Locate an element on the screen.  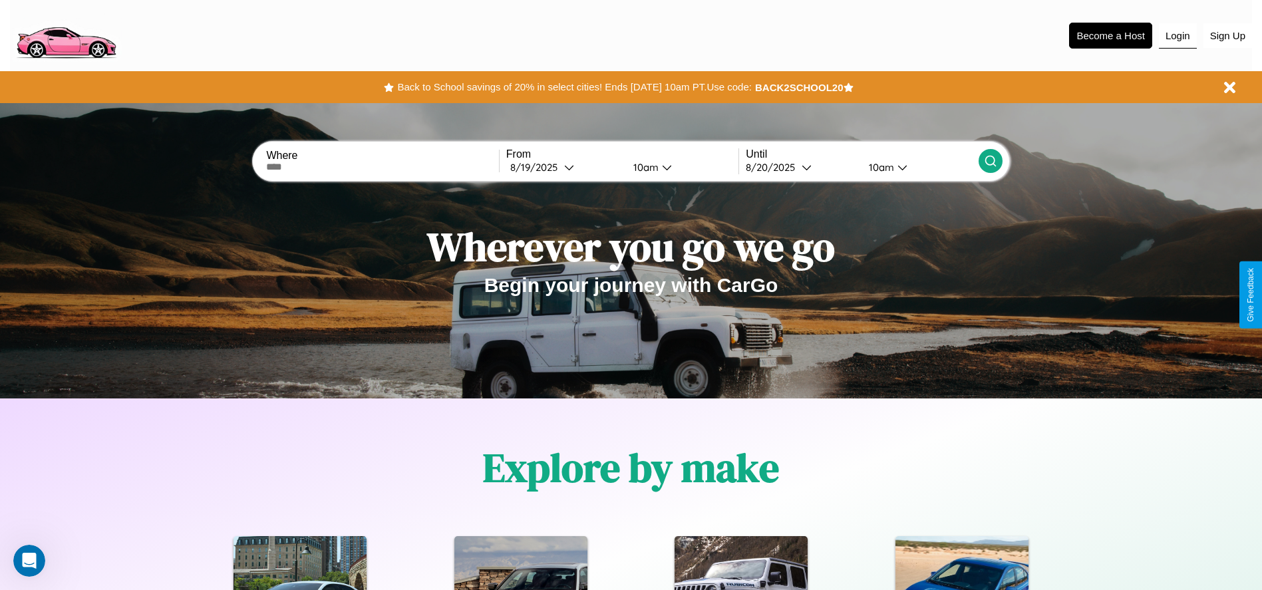
img: logo is located at coordinates (66, 34).